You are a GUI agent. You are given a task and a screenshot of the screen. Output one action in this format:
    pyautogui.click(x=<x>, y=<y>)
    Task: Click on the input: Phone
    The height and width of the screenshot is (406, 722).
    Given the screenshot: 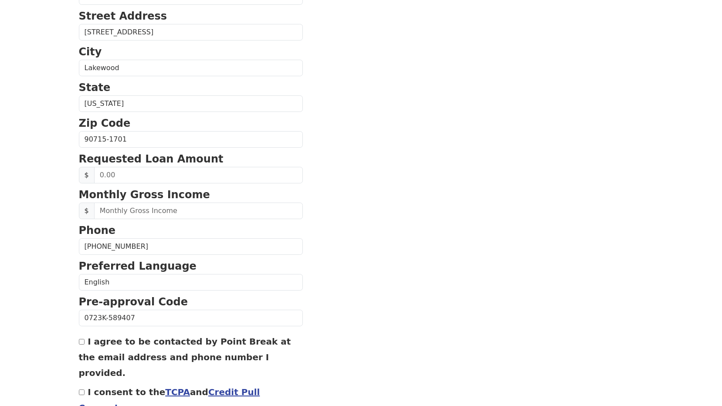 What is the action you would take?
    pyautogui.click(x=191, y=247)
    